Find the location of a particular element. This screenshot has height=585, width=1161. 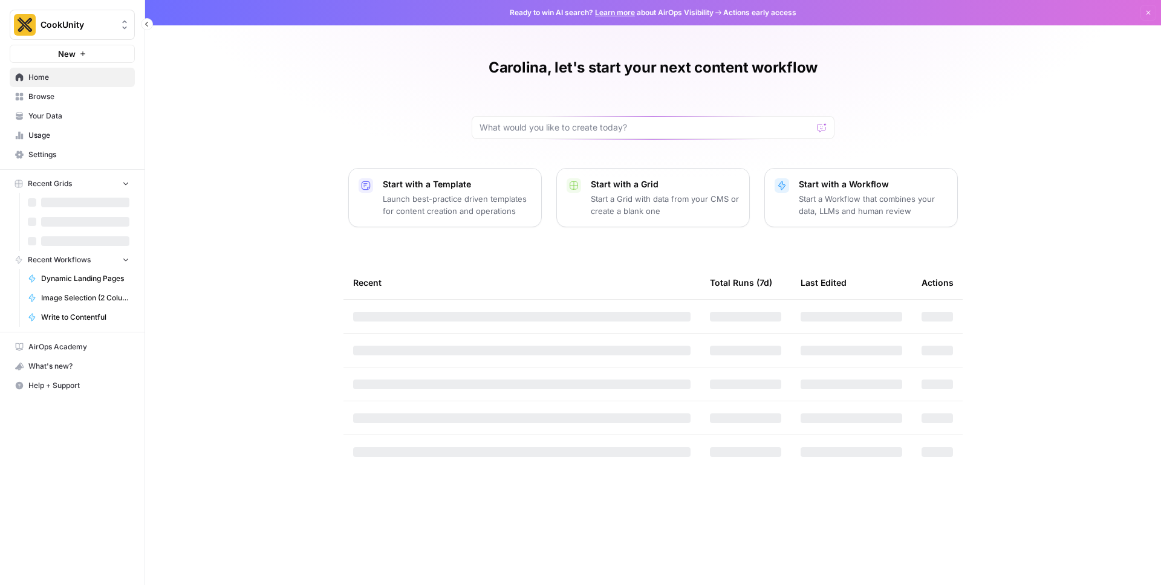

span: Recent Workflows is located at coordinates (59, 260).